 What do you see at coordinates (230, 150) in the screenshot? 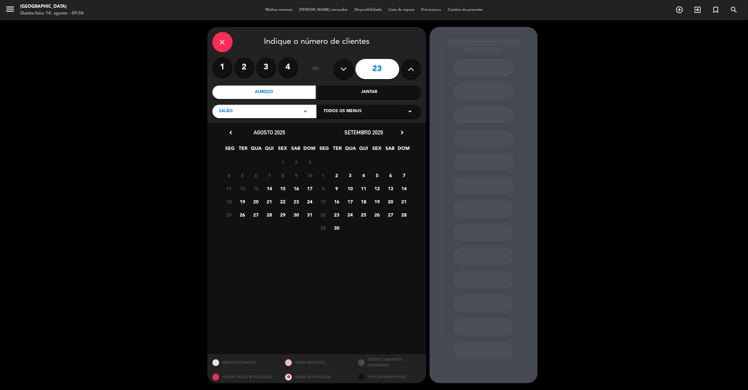
I see `span: SEG` at bounding box center [230, 150].